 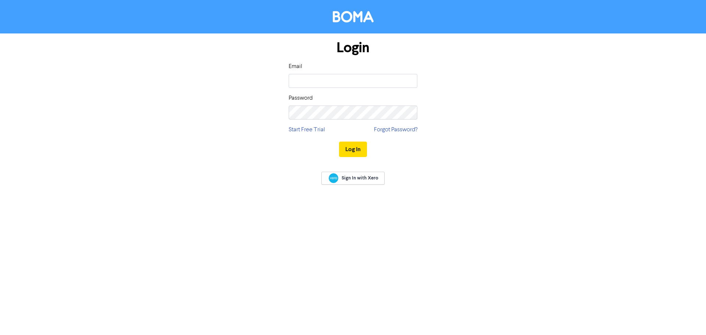 What do you see at coordinates (353, 149) in the screenshot?
I see `button: Log In` at bounding box center [353, 149].